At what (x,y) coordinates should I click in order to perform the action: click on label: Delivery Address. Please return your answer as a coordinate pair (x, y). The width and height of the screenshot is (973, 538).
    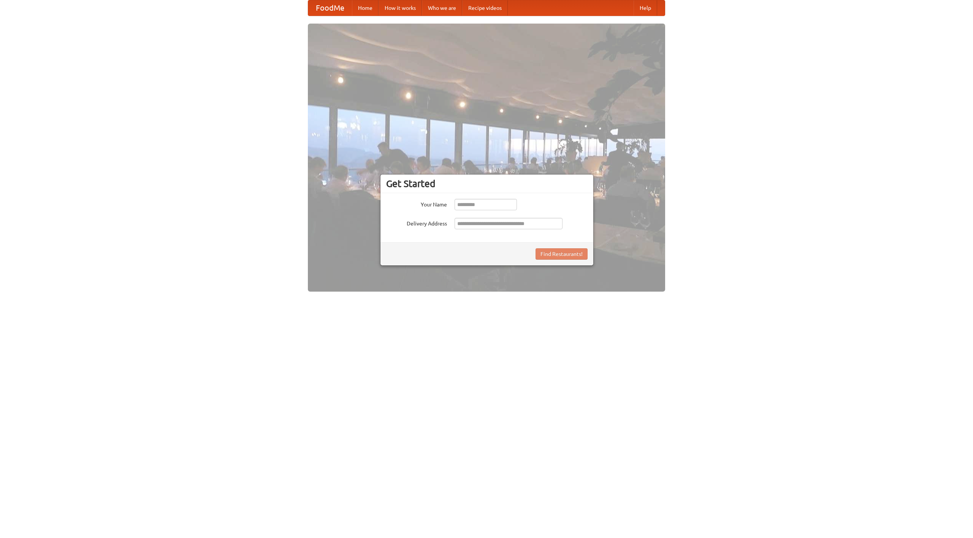
    Looking at the image, I should click on (416, 222).